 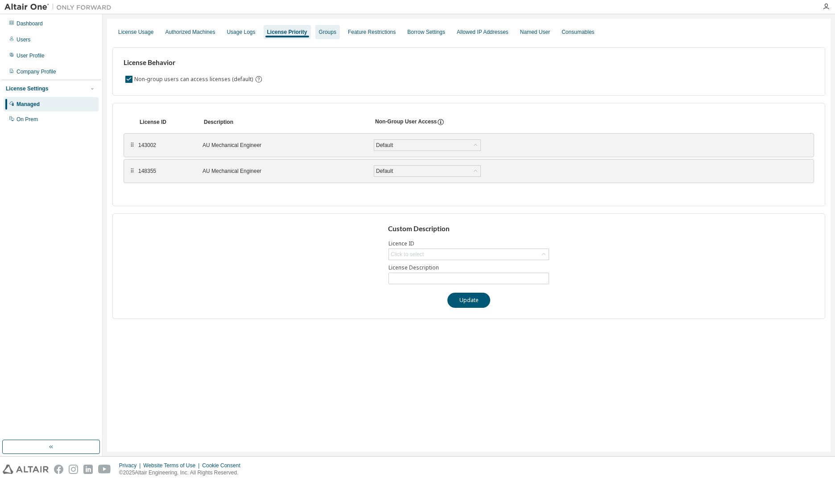 I want to click on div: Named User, so click(x=535, y=32).